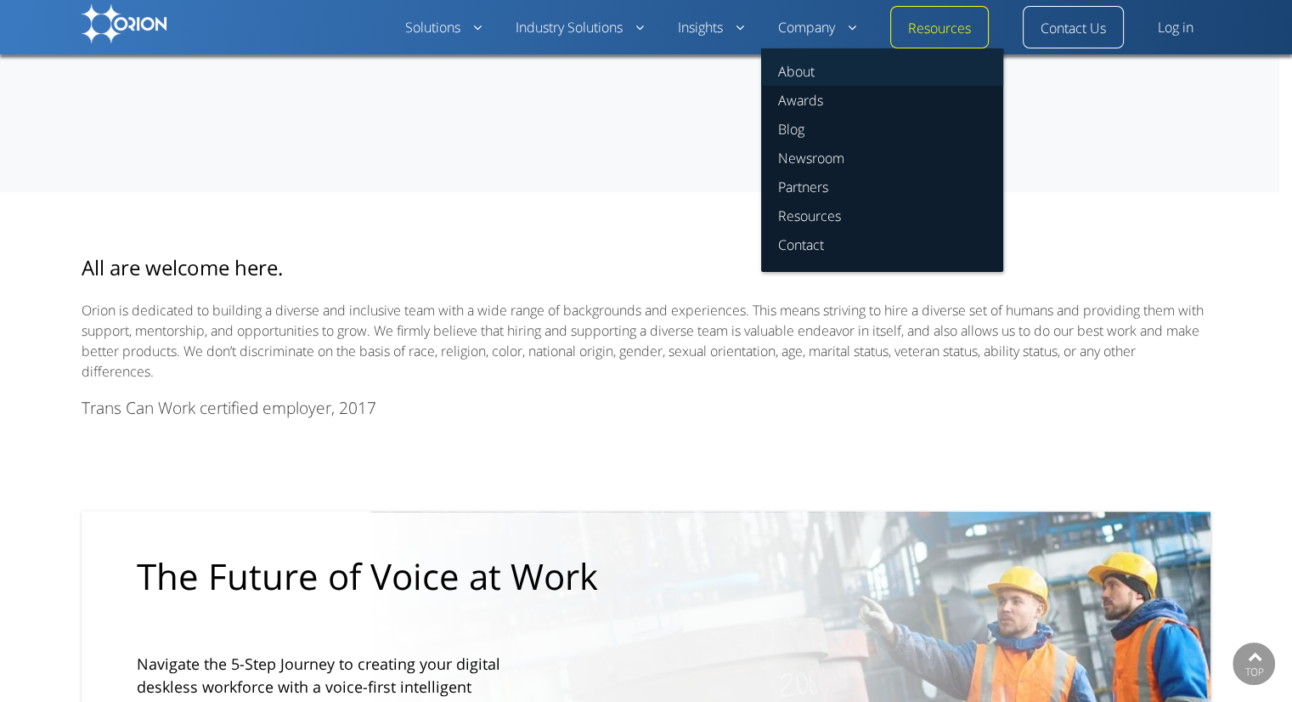  What do you see at coordinates (882, 158) in the screenshot?
I see `a: Newsroom` at bounding box center [882, 158].